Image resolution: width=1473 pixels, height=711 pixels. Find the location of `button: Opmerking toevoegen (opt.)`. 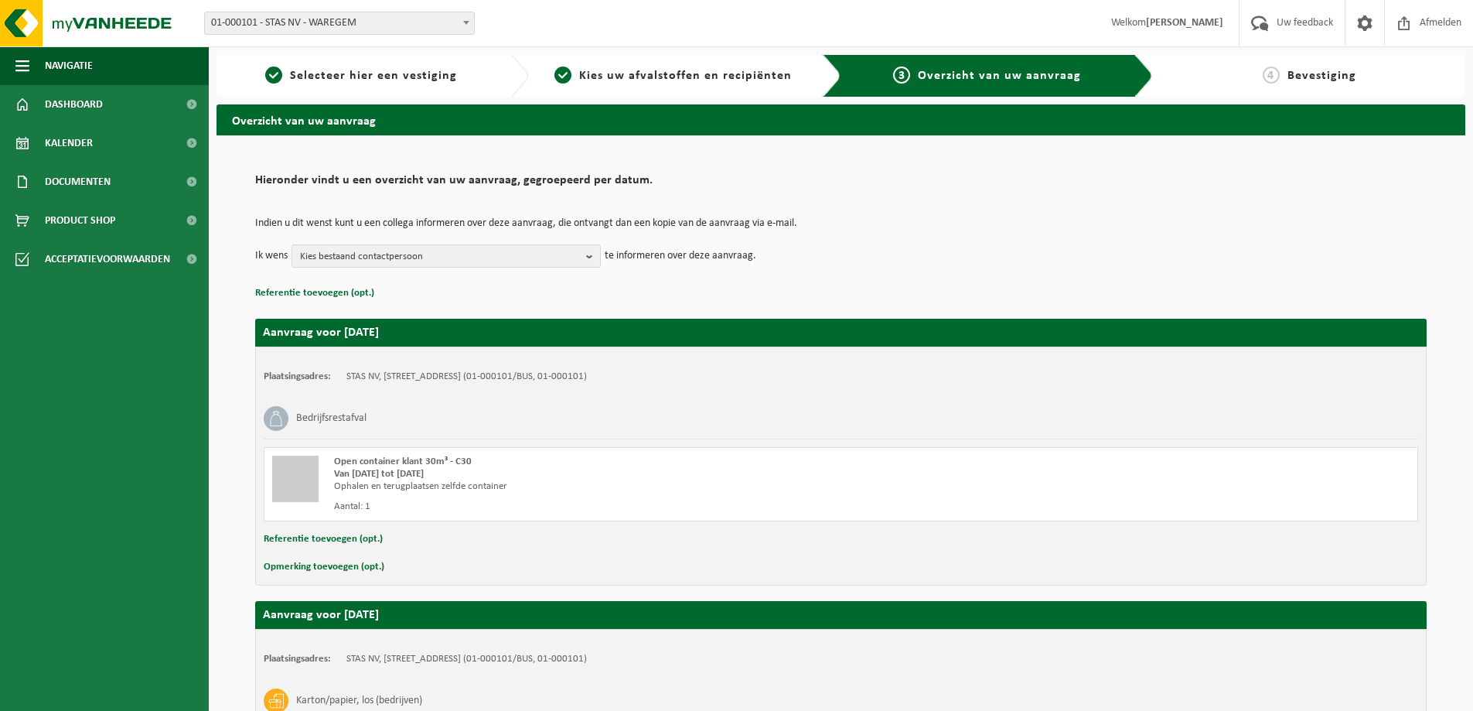

button: Opmerking toevoegen (opt.) is located at coordinates (324, 567).